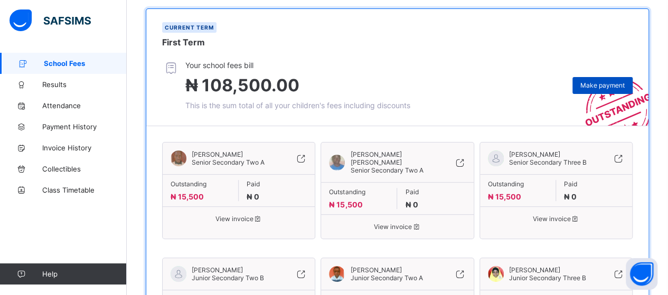  What do you see at coordinates (298, 105) in the screenshot?
I see `span: This is the sum total of all your children's fees including discounts` at bounding box center [298, 105].